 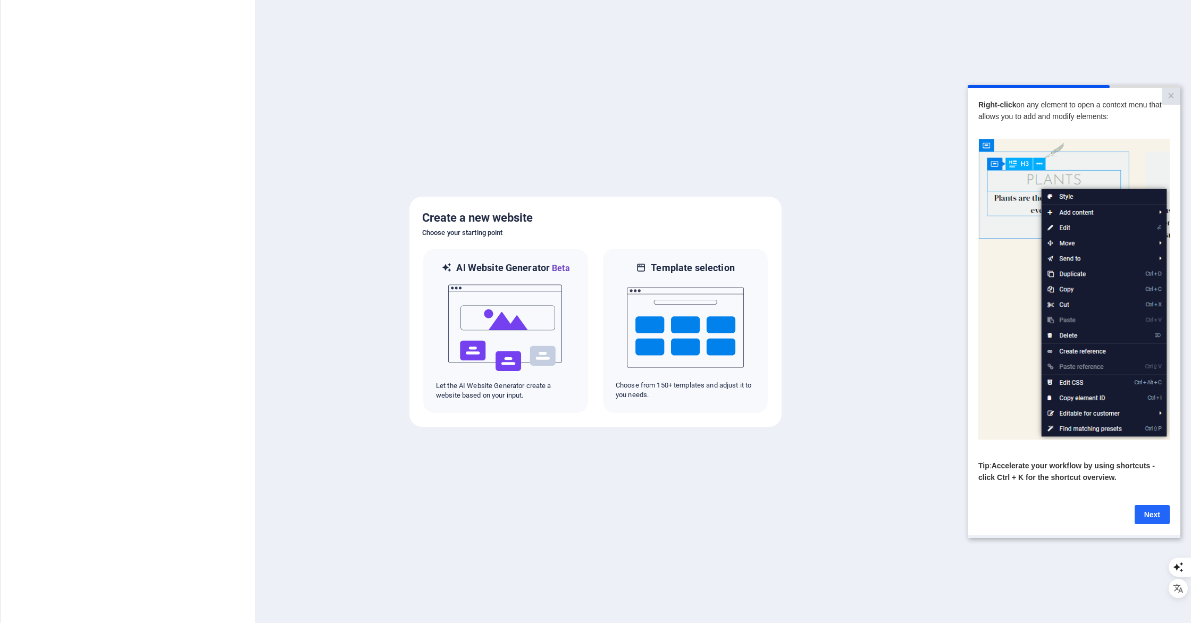 I want to click on img: ai, so click(x=506, y=328).